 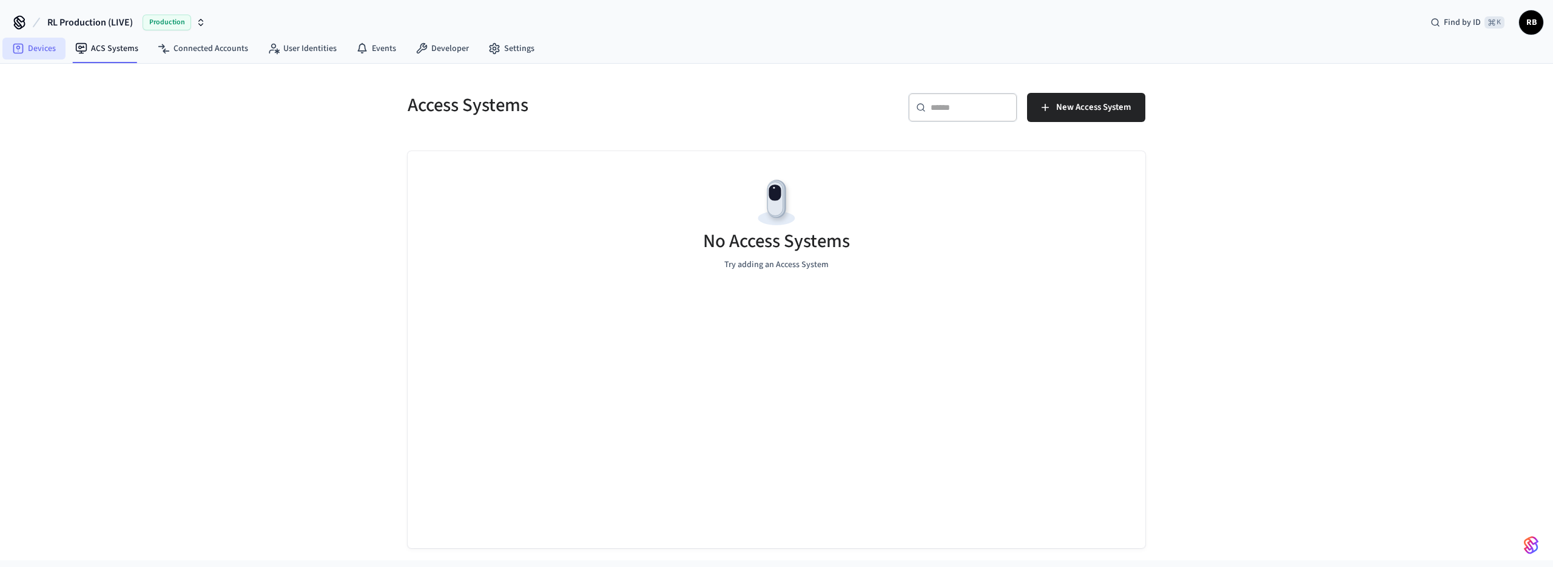 What do you see at coordinates (1531, 545) in the screenshot?
I see `img: SeamLogoGradient.69752ec5.svg` at bounding box center [1531, 545].